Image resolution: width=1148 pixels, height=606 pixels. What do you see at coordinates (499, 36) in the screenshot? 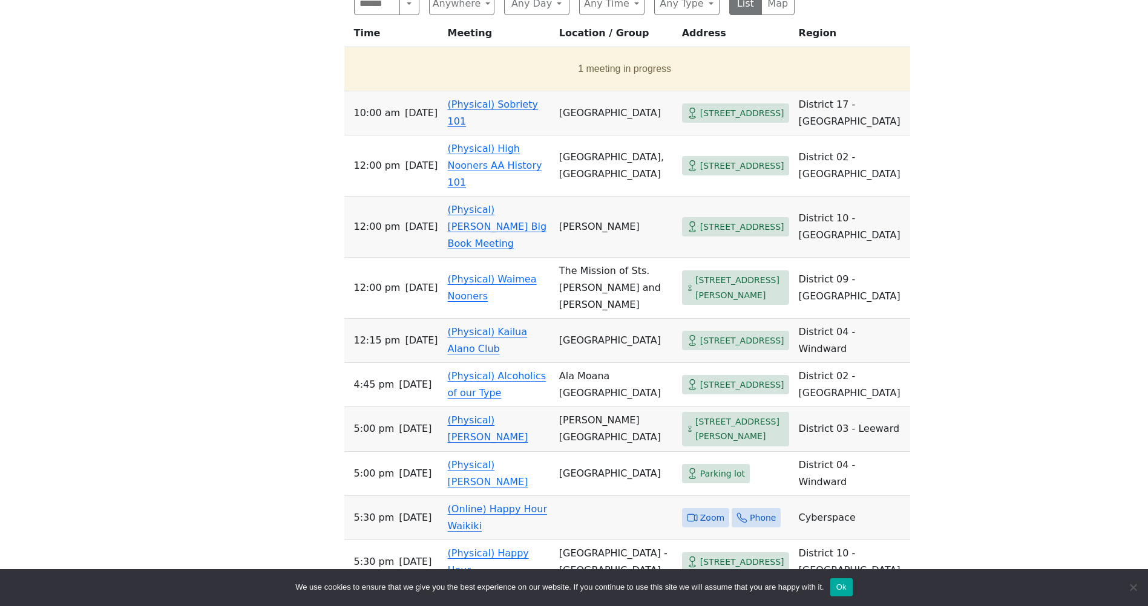
I see `th: Meeting` at bounding box center [499, 36].